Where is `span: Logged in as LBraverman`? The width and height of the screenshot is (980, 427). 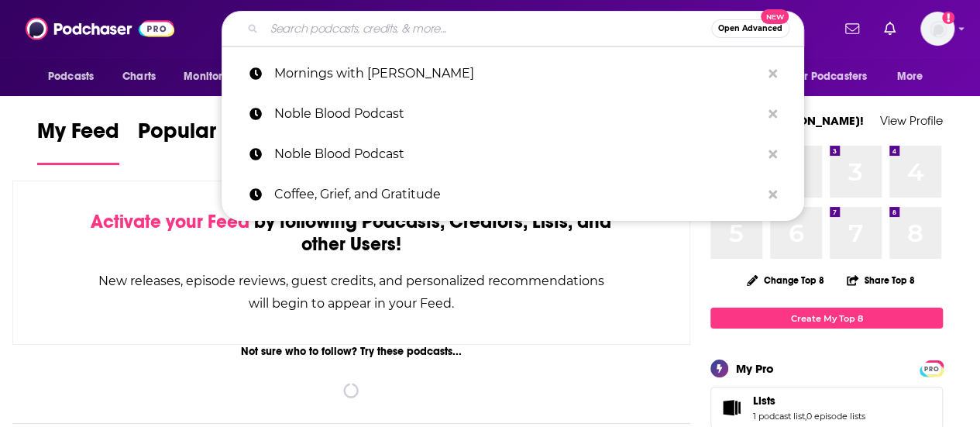 span: Logged in as LBraverman is located at coordinates (937, 29).